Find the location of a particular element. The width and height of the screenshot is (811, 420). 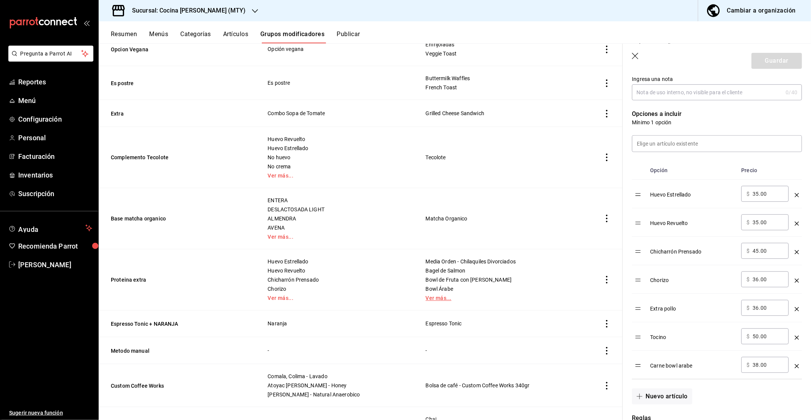

span: Facturación is located at coordinates (55, 156).